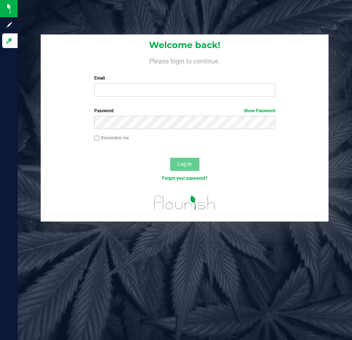 Image resolution: width=352 pixels, height=340 pixels. I want to click on span: Log In, so click(185, 164).